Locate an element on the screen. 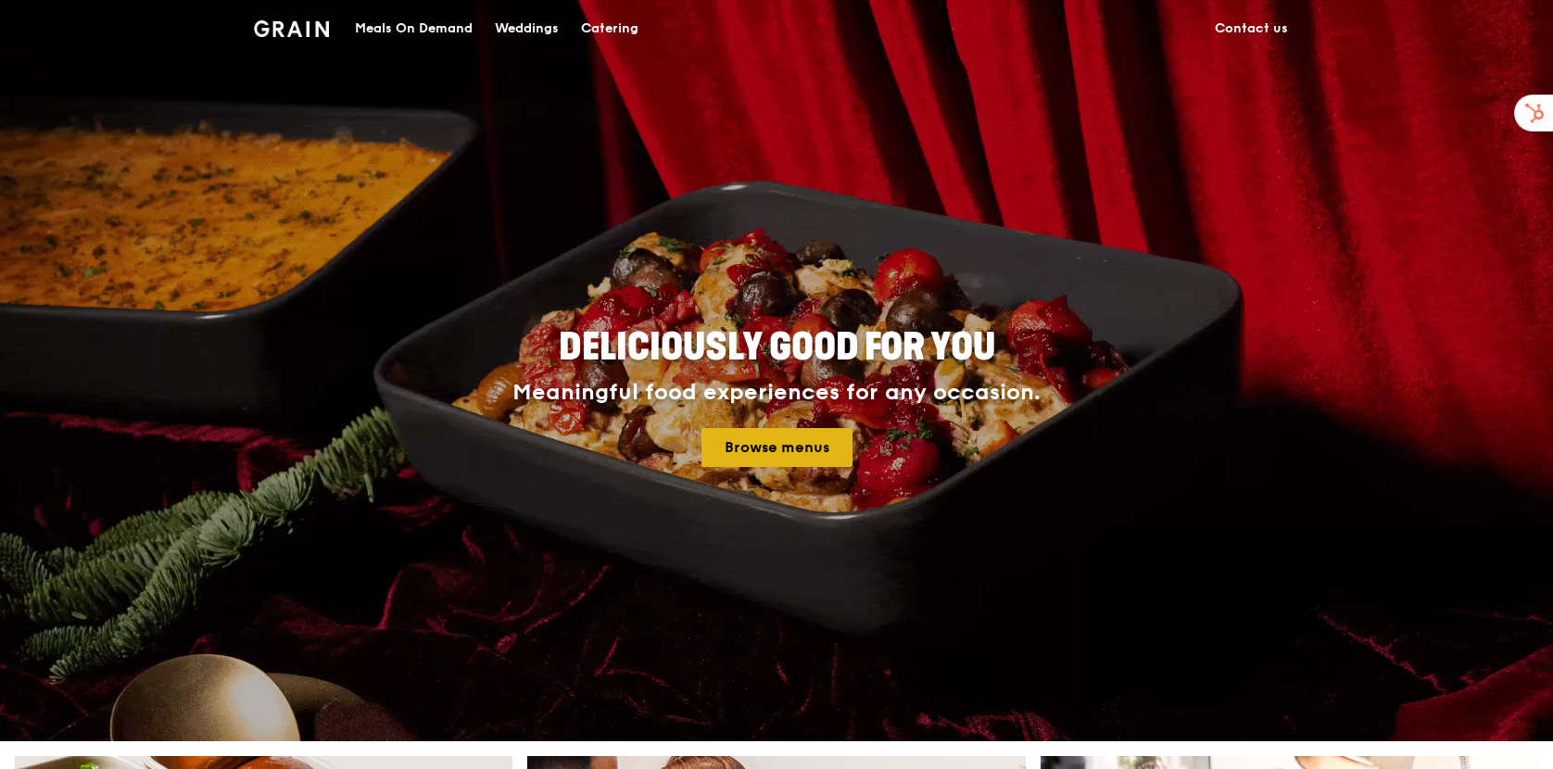 The image size is (1553, 769). span: Deliciously good for you is located at coordinates (777, 348).